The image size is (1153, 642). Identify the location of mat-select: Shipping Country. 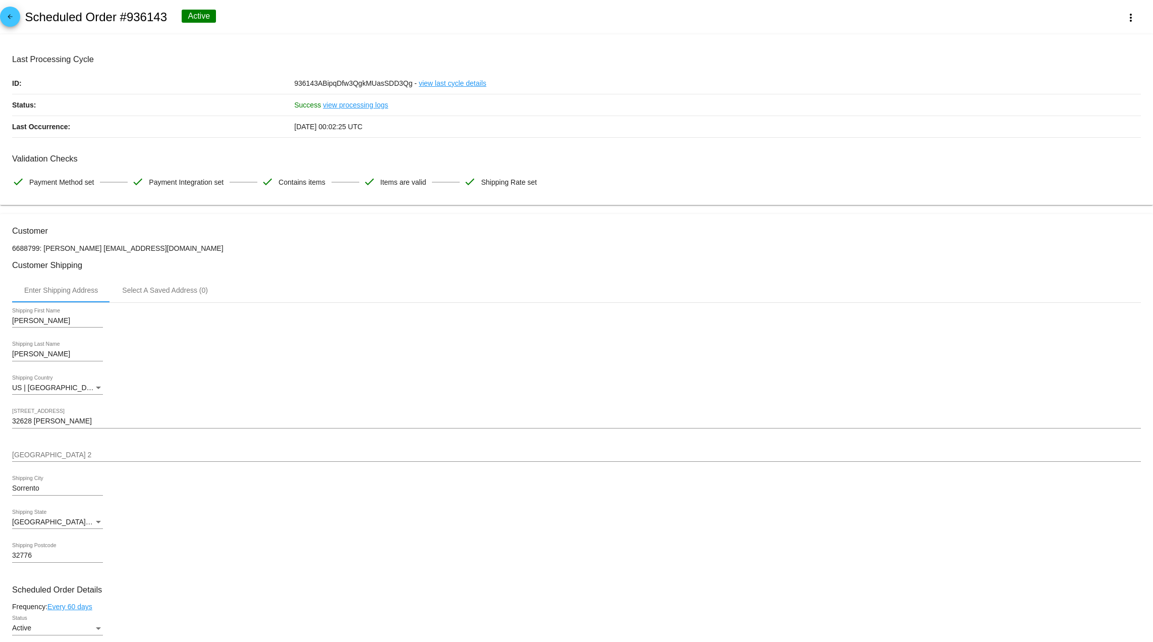
(58, 388).